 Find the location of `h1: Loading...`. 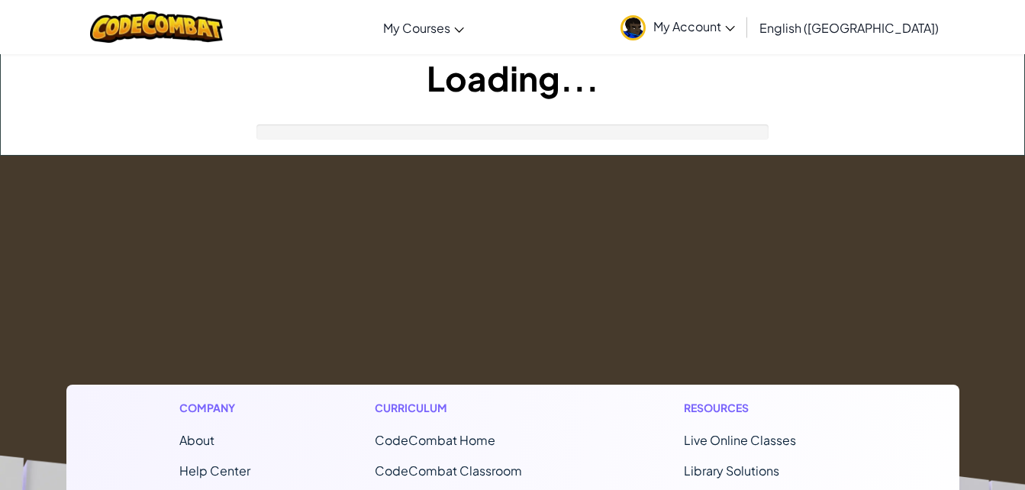

h1: Loading... is located at coordinates (512, 78).